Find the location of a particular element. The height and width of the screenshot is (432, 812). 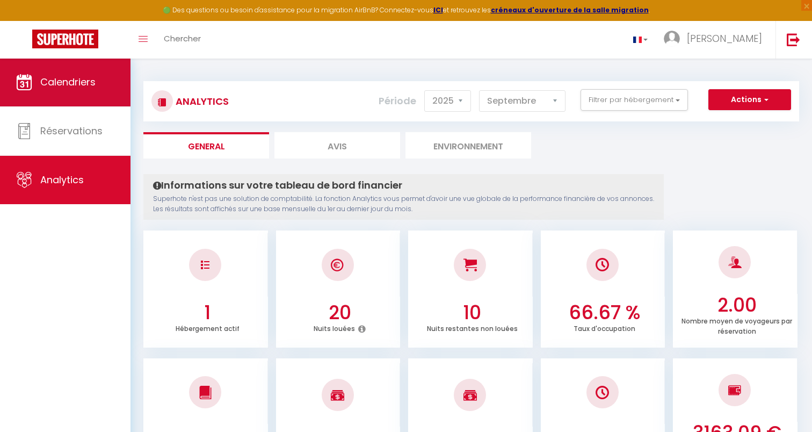

a: Chercher is located at coordinates (182, 40).